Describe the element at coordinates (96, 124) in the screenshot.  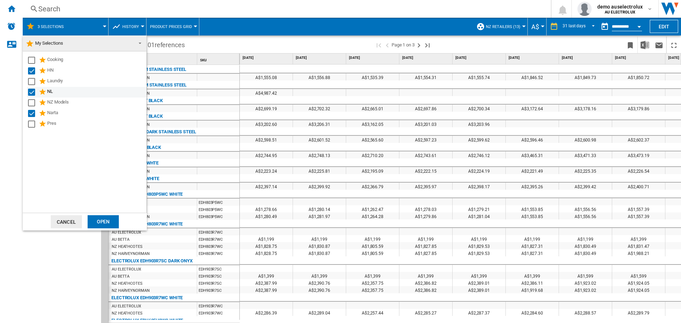
I see `div: Pres` at that location.